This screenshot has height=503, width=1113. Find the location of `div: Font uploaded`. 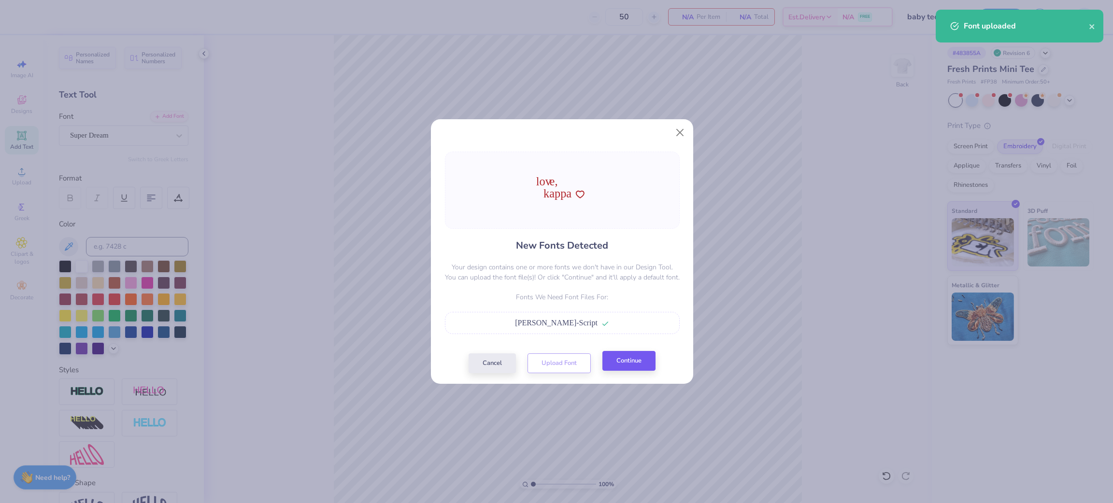

div: Font uploaded is located at coordinates (1026, 26).